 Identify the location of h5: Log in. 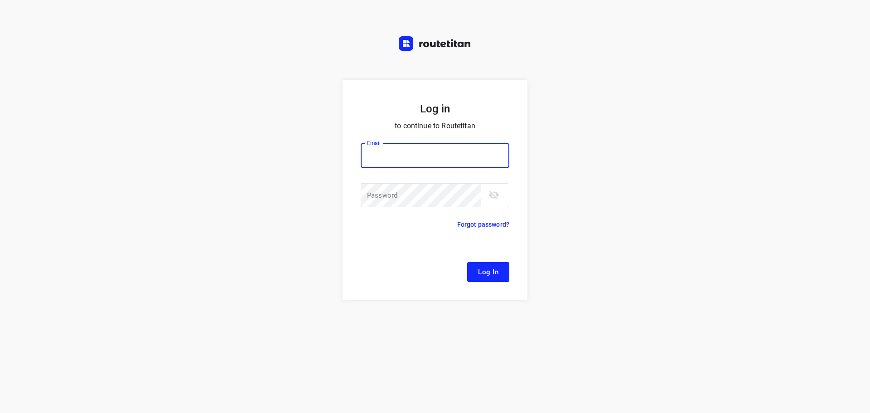
(435, 109).